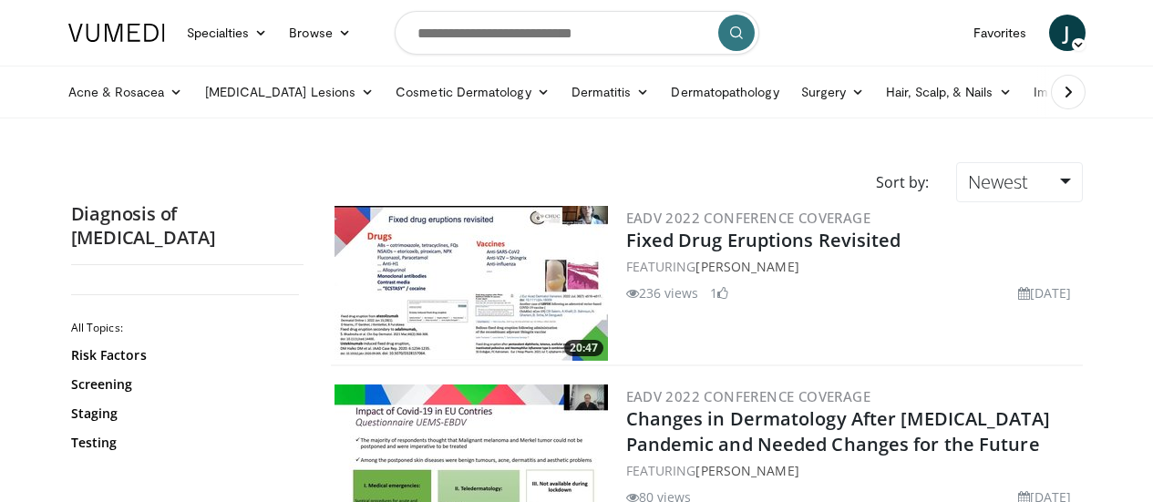 This screenshot has height=502, width=1153. Describe the element at coordinates (182, 443) in the screenshot. I see `a: Testing` at that location.